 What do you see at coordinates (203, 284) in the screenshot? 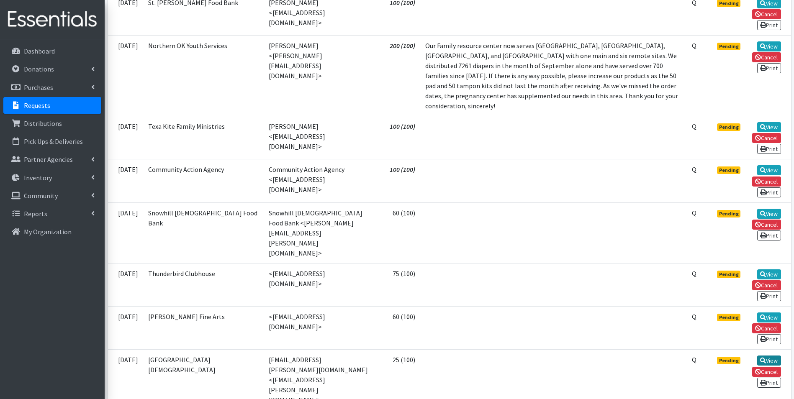
I see `td: Thunderbird Clubhouse` at bounding box center [203, 284].